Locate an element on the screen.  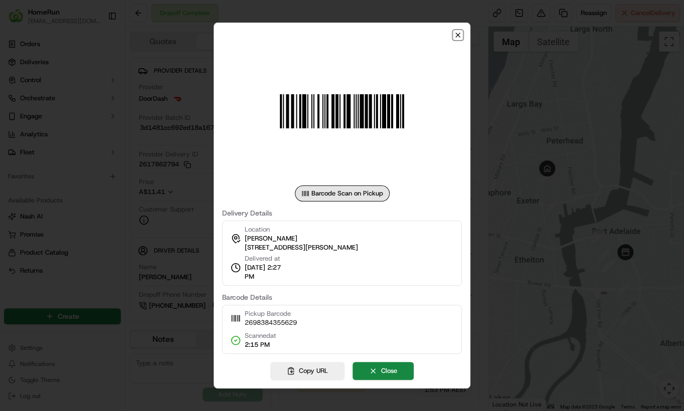
label: Delivery Details is located at coordinates (342, 213).